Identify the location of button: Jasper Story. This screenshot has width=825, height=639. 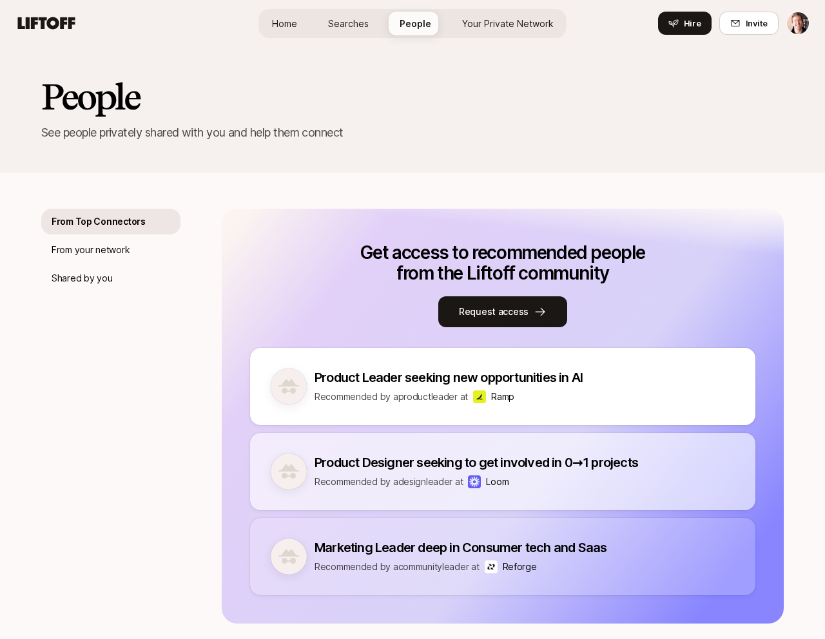
(798, 23).